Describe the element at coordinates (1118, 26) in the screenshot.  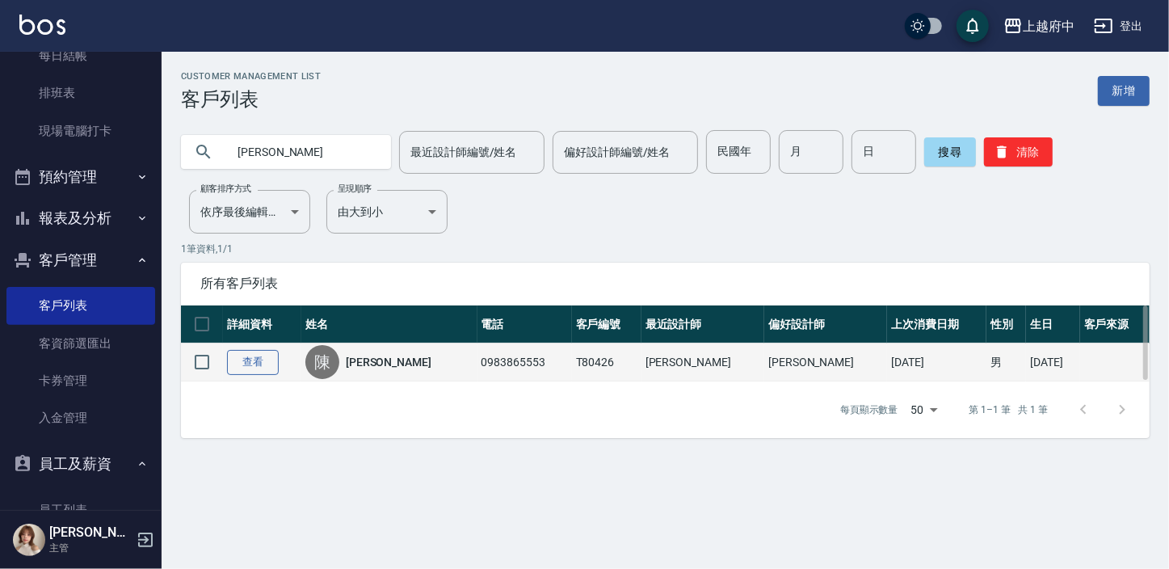
I see `button: 登出` at that location.